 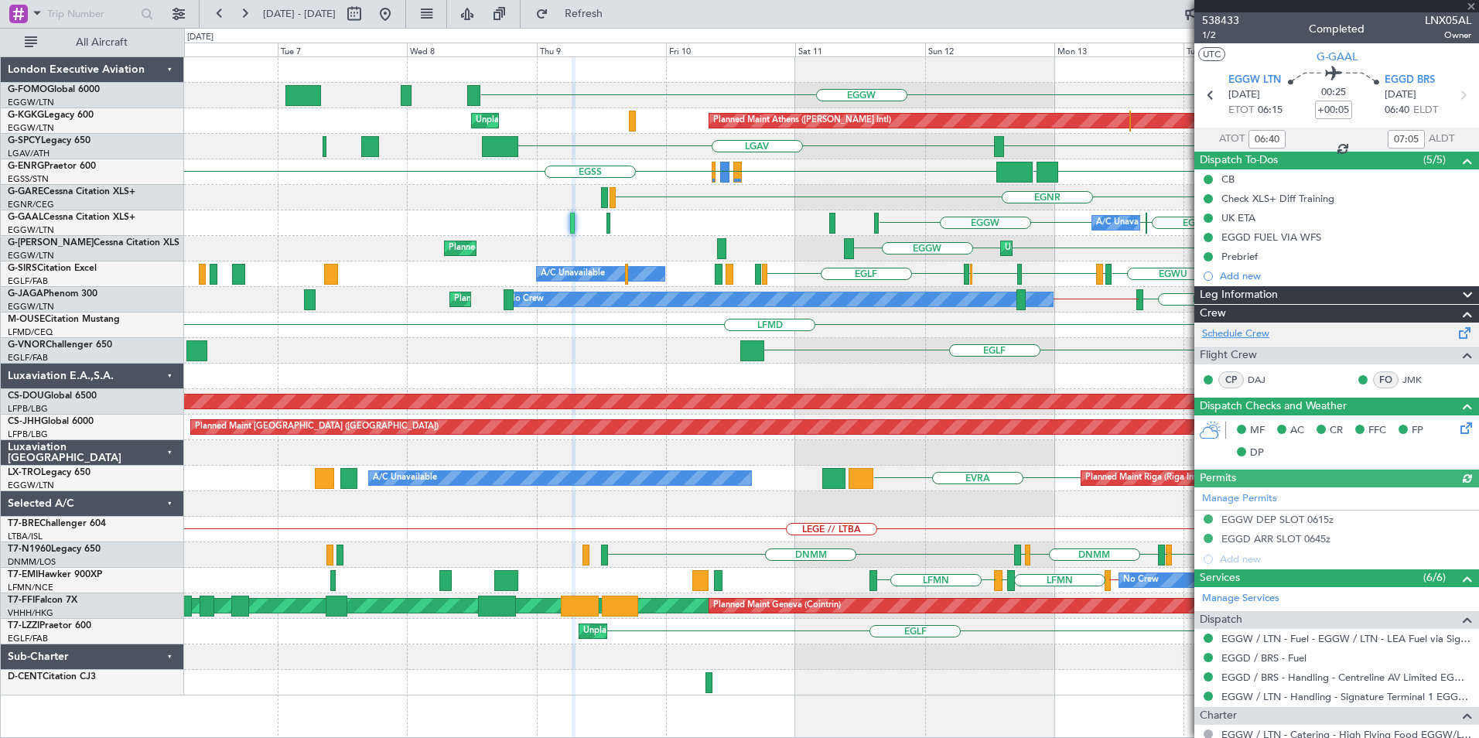 What do you see at coordinates (92, 43) in the screenshot?
I see `button: All Aircraft` at bounding box center [92, 43].